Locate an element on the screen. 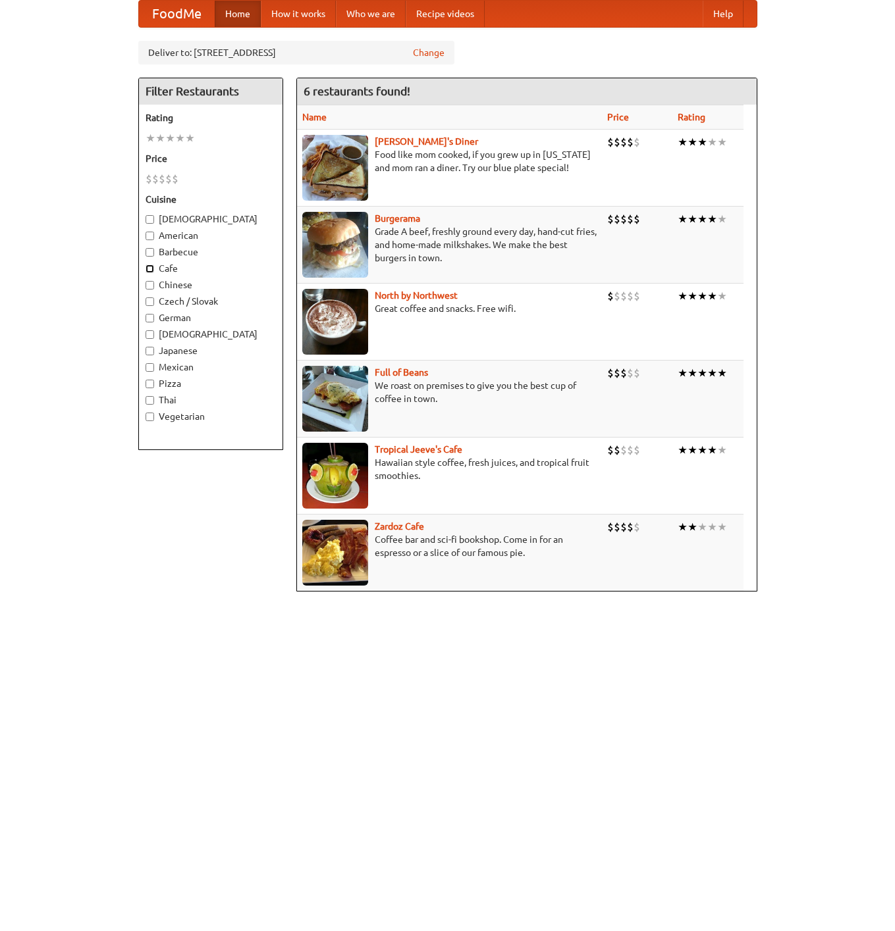 This screenshot has width=895, height=931. p: We roast on premises to give you the best cup of coffee in town. is located at coordinates (449, 392).